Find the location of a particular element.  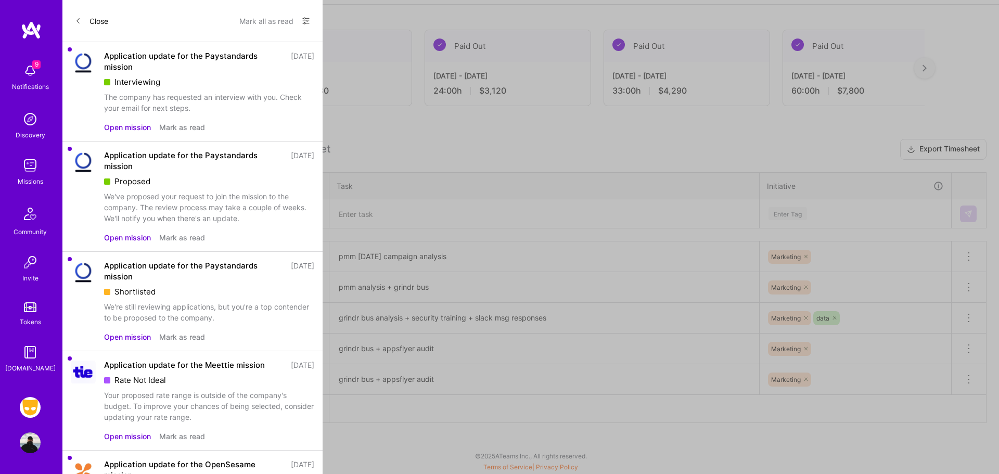

img: guide book is located at coordinates (30, 352).